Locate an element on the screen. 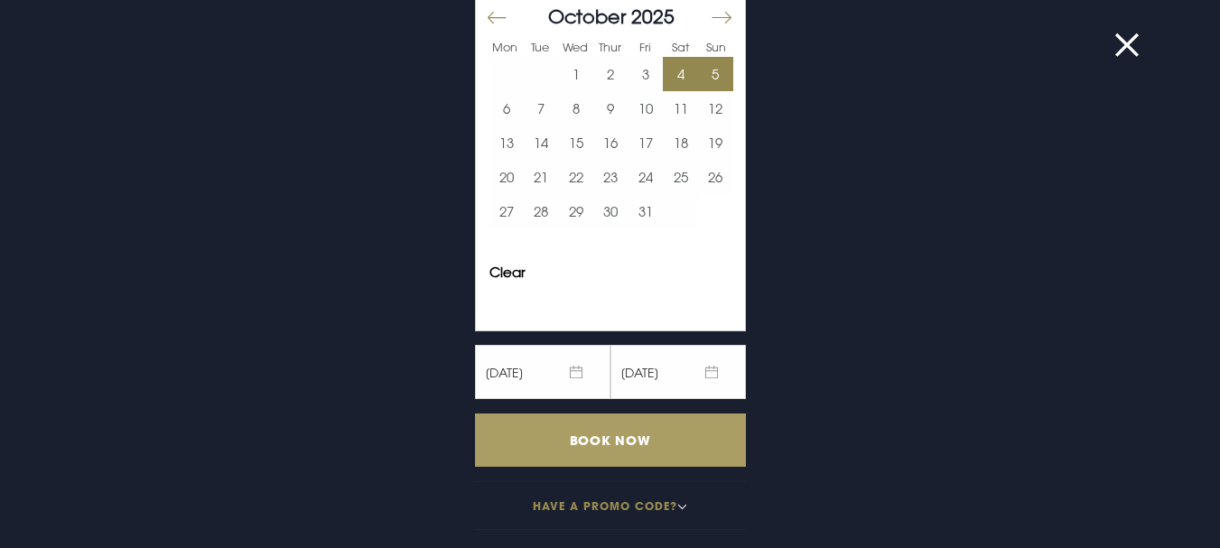 This screenshot has width=1220, height=548. button: 26 is located at coordinates (715, 177).